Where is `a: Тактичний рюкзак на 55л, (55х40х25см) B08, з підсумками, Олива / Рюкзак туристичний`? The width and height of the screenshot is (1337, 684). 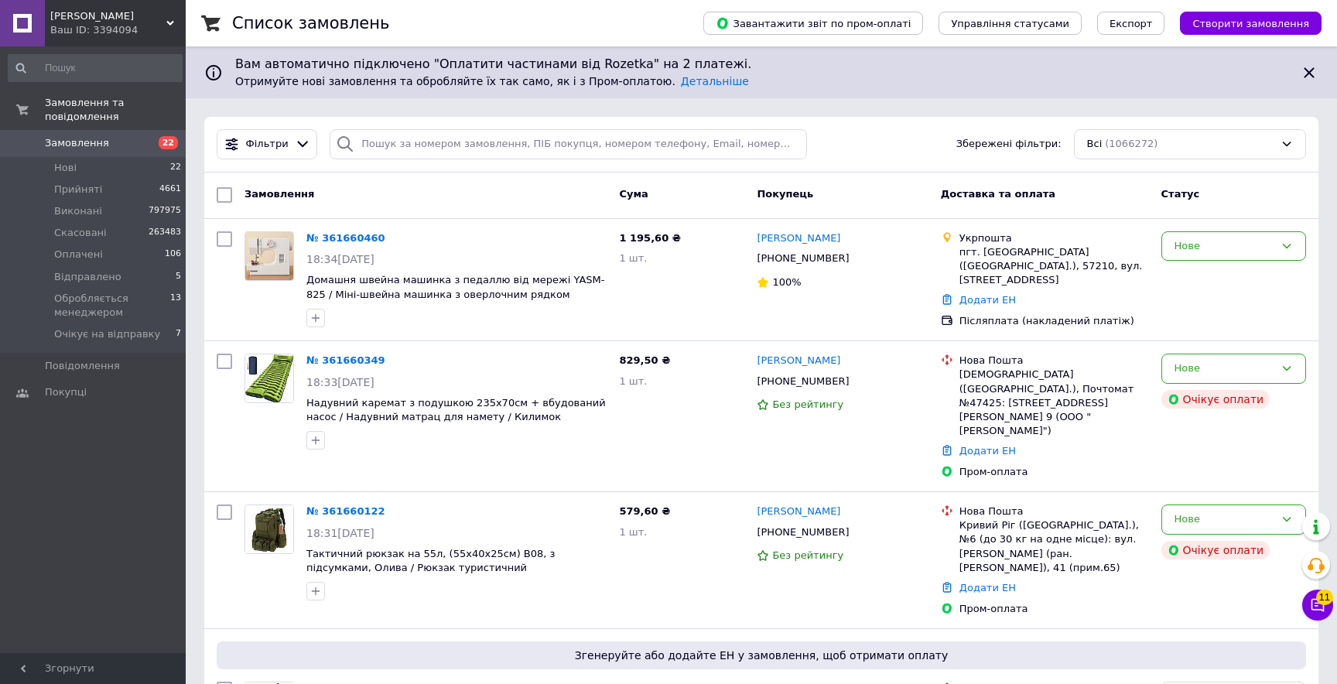
a: Тактичний рюкзак на 55л, (55х40х25см) B08, з підсумками, Олива / Рюкзак туристичний is located at coordinates (431, 561).